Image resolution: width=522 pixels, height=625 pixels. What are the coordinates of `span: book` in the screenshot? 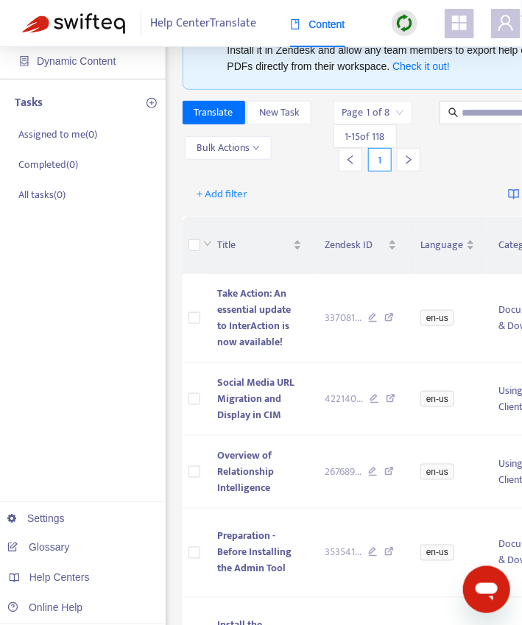 It's located at (295, 24).